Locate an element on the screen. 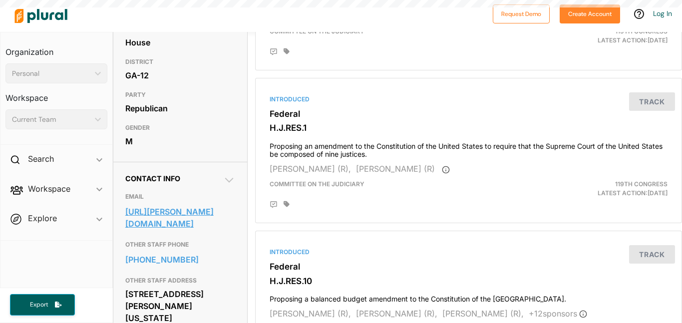 The image size is (682, 323). button: Export is located at coordinates (42, 305).